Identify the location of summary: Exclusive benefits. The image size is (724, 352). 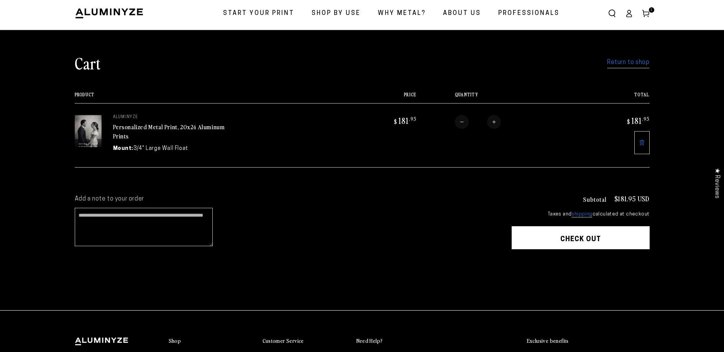
(589, 341).